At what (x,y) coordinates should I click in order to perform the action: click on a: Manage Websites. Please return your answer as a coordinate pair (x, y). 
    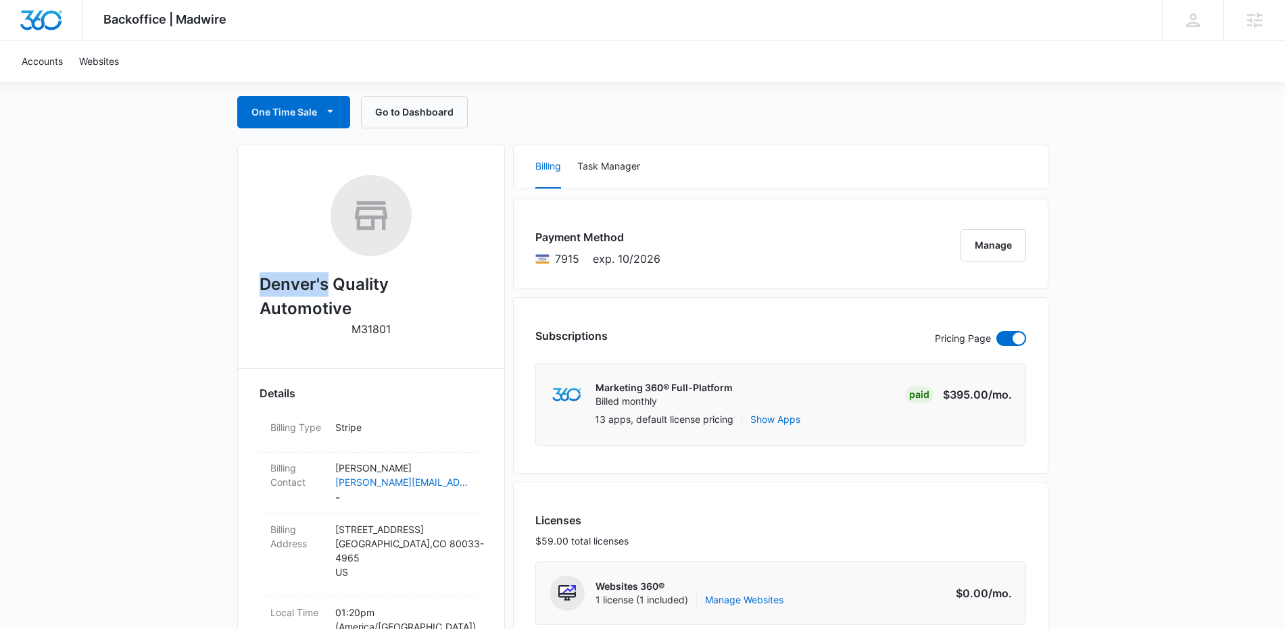
    Looking at the image, I should click on (744, 600).